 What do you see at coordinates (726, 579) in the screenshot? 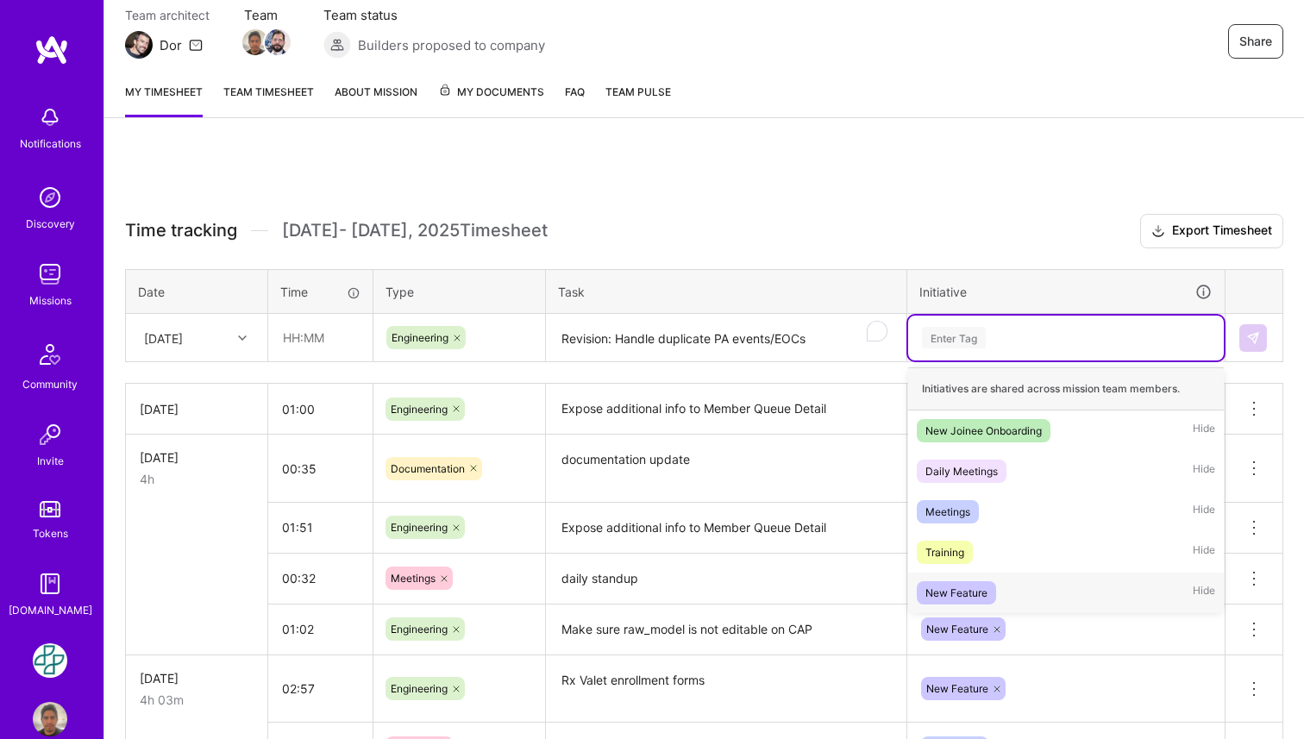
I see `textarea: daily standup` at bounding box center [726, 579].